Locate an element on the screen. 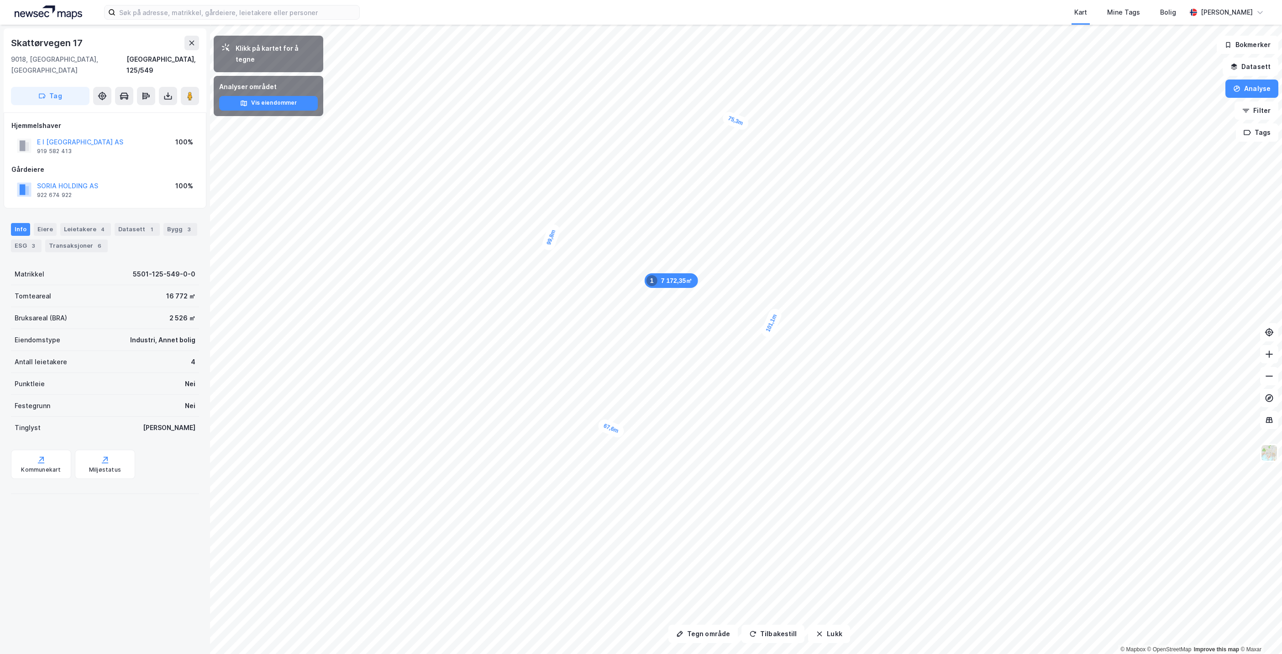 Image resolution: width=1282 pixels, height=654 pixels. div: ESG is located at coordinates (26, 246).